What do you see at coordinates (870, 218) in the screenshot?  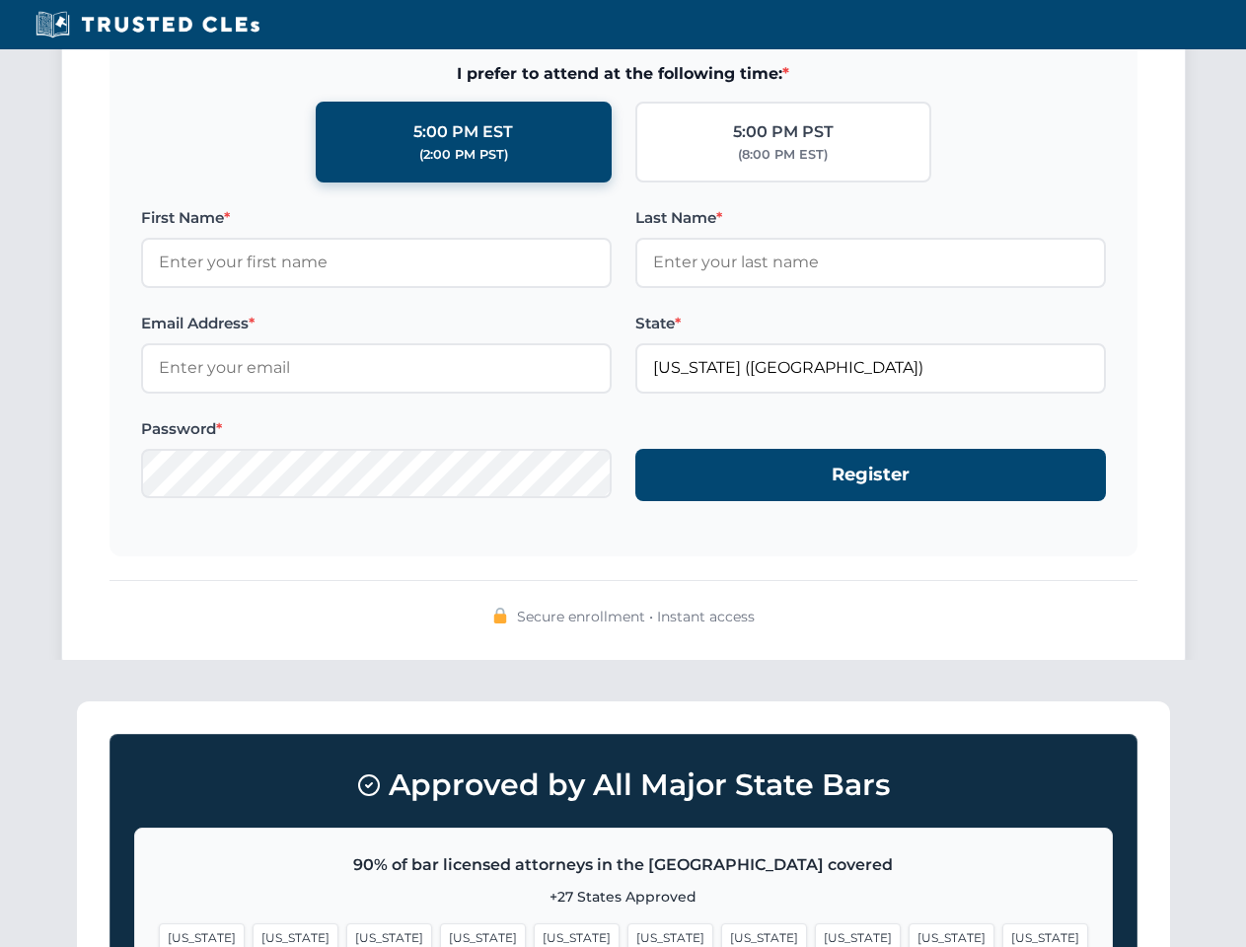 I see `label: Last Name` at bounding box center [870, 218].